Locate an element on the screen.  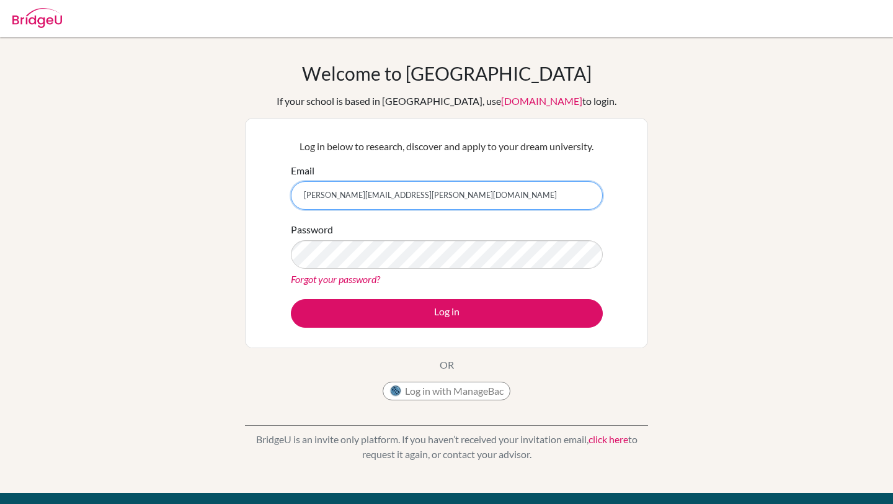
p: OR is located at coordinates (447, 365).